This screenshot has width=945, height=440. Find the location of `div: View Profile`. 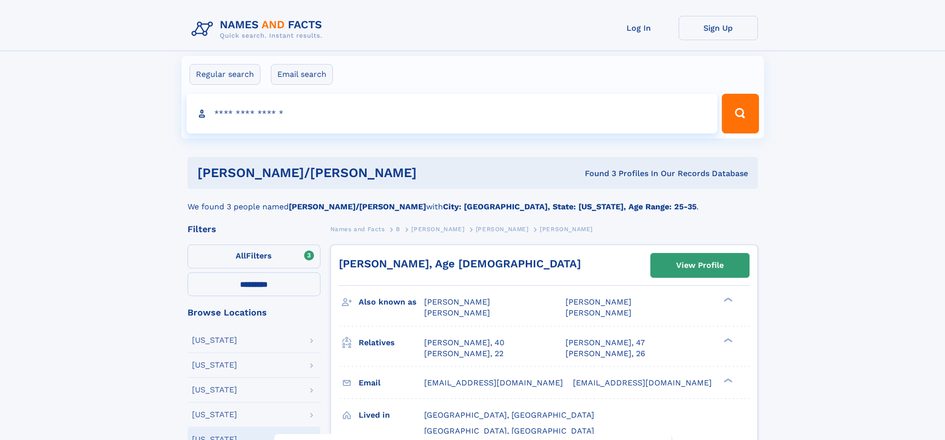

div: View Profile is located at coordinates (700, 265).